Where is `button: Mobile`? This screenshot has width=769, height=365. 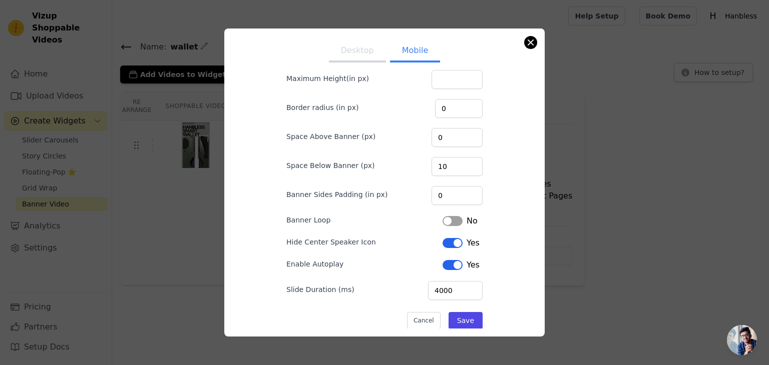
button: Mobile is located at coordinates (415, 52).